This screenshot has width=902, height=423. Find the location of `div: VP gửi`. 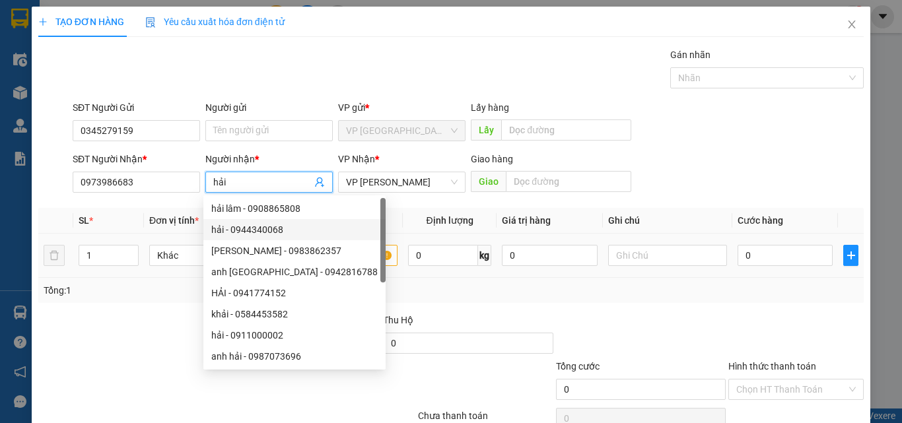

div: VP gửi is located at coordinates (402, 108).